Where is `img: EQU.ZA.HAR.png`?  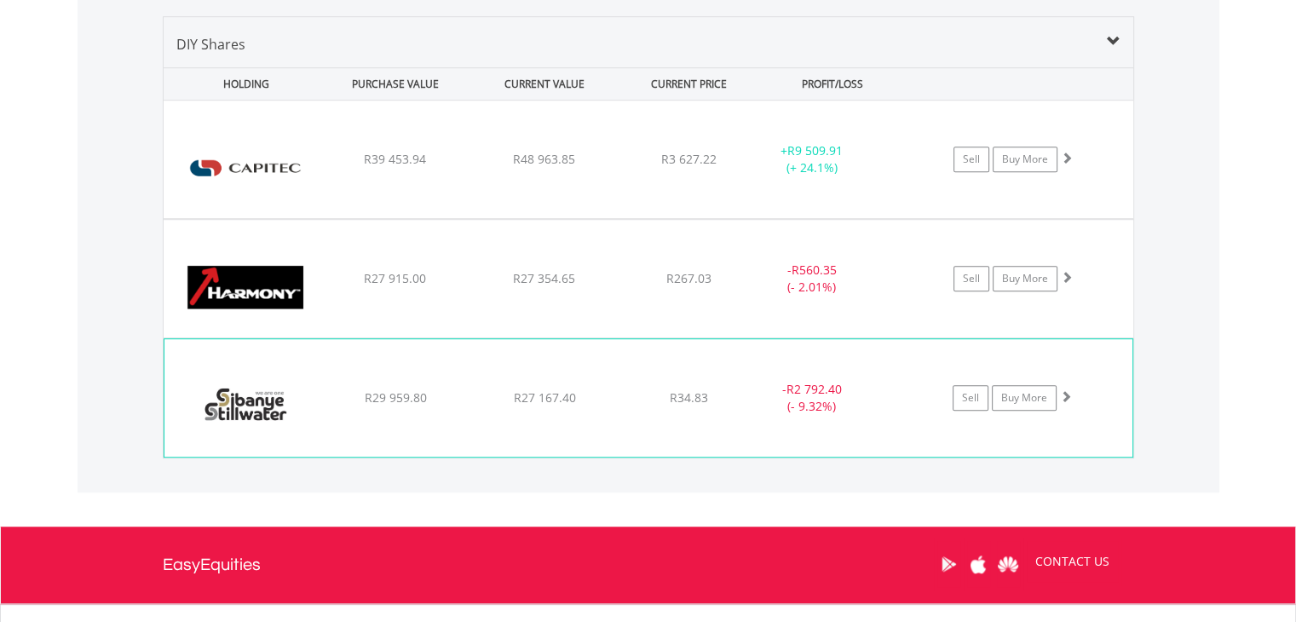
img: EQU.ZA.HAR.png is located at coordinates (245, 287).